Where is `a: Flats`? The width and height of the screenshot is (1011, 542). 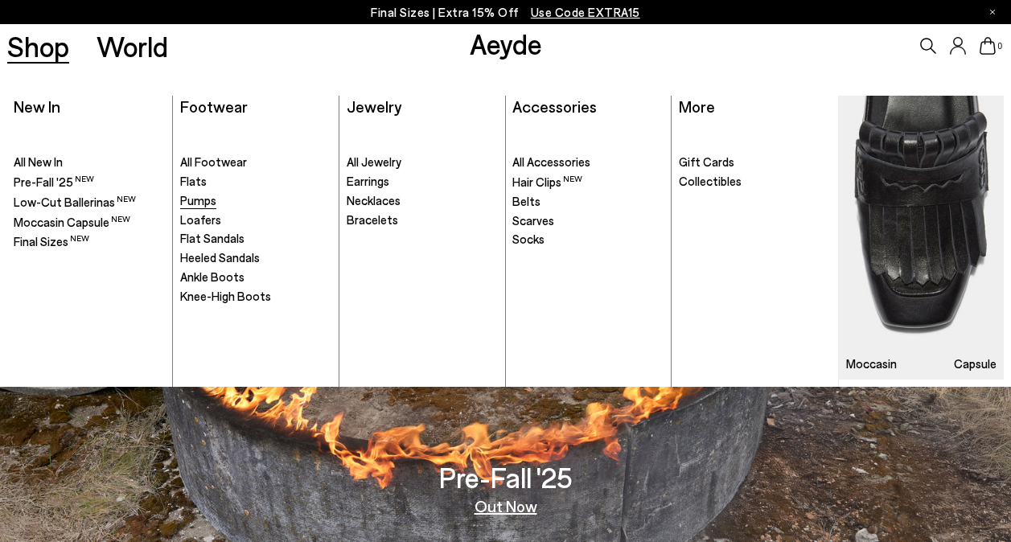 a: Flats is located at coordinates (256, 182).